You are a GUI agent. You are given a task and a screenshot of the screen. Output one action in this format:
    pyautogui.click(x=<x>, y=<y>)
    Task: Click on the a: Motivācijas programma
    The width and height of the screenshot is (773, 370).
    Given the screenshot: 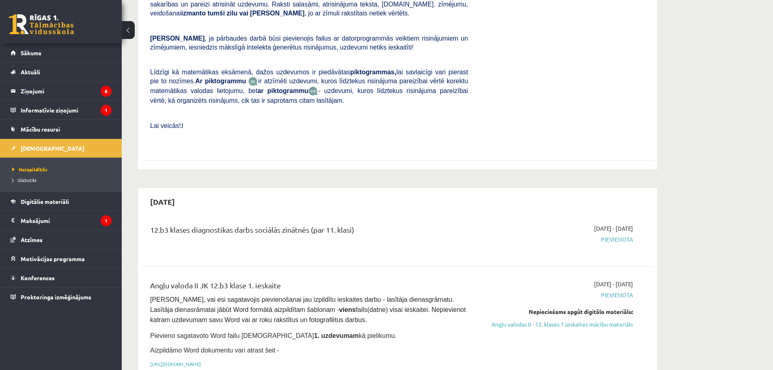 What is the action you would take?
    pyautogui.click(x=61, y=259)
    